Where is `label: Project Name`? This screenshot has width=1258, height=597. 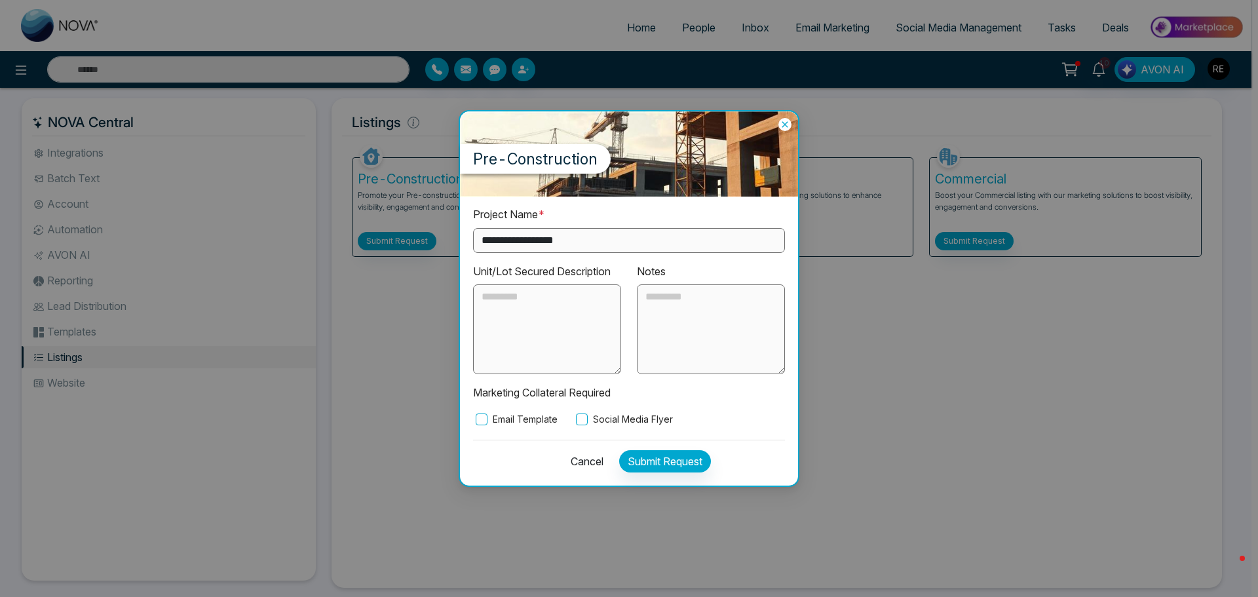
label: Project Name is located at coordinates (509, 214).